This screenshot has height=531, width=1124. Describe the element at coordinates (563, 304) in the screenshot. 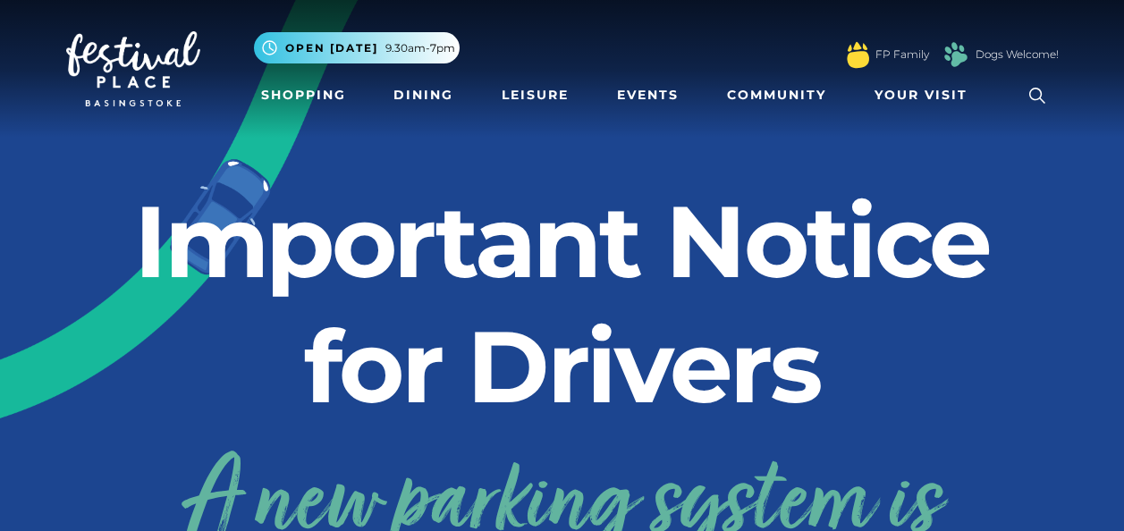

I see `h2: Important Notice for Drivers` at that location.